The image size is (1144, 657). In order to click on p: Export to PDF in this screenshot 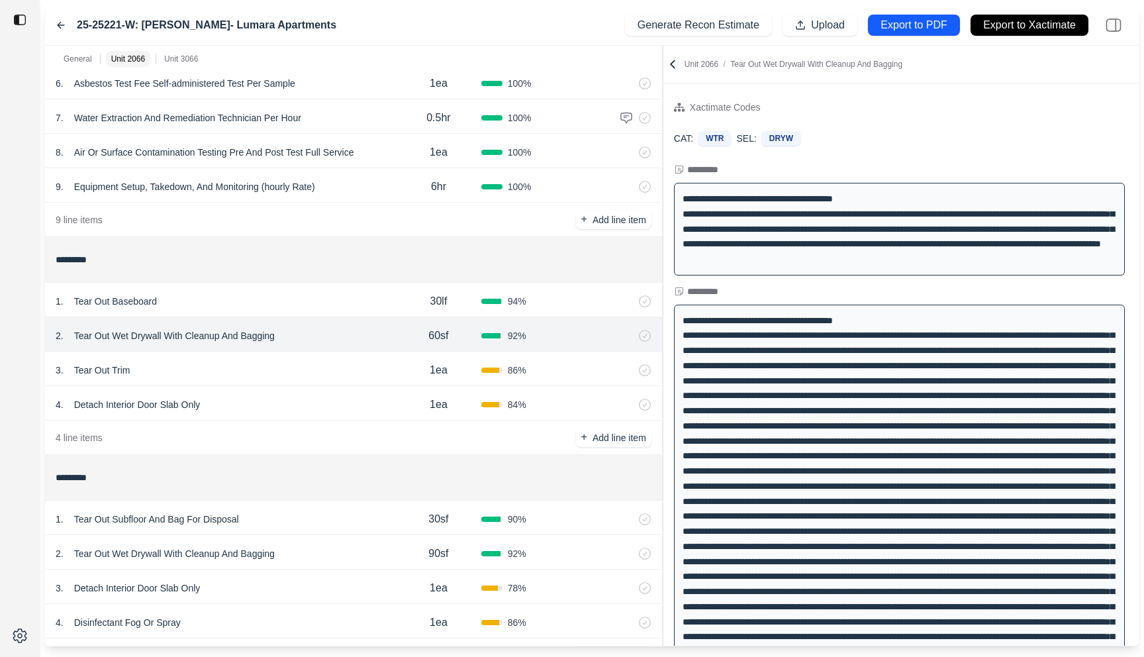, I will do `click(914, 25)`.